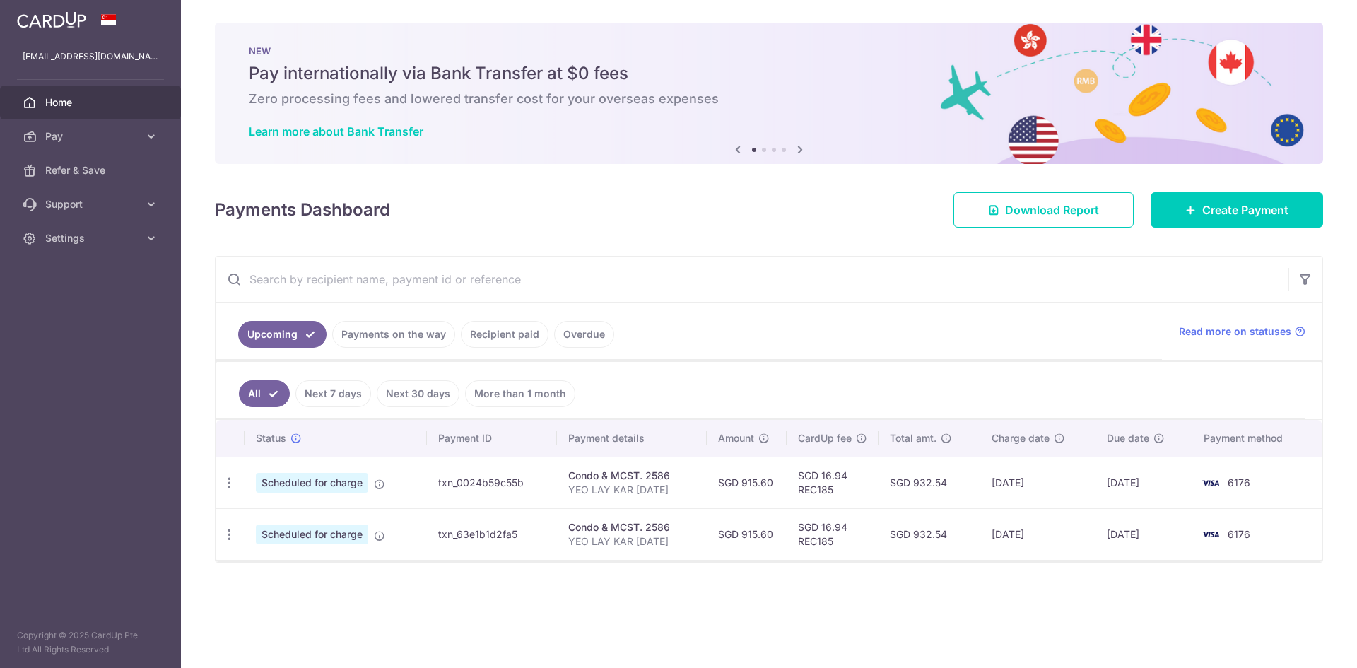 The image size is (1357, 668). I want to click on span: Total amt., so click(913, 438).